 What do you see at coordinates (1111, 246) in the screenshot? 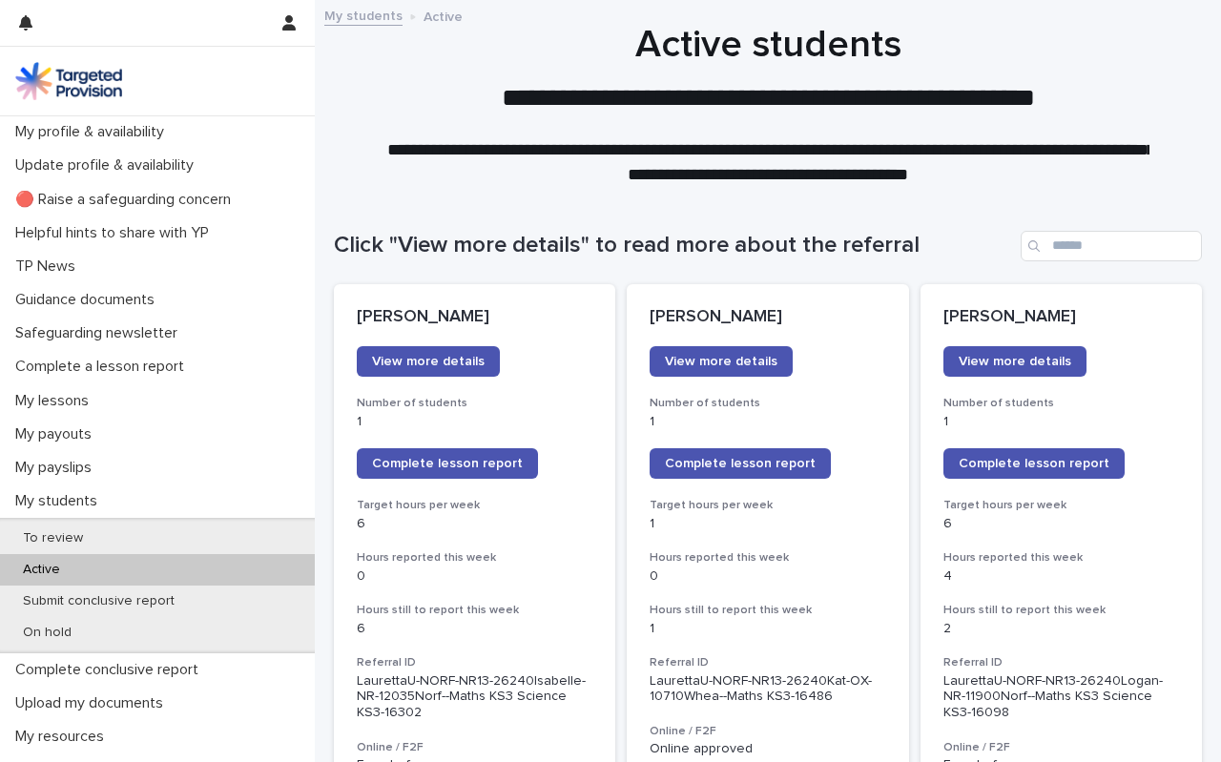
I see `input: Search` at bounding box center [1111, 246].